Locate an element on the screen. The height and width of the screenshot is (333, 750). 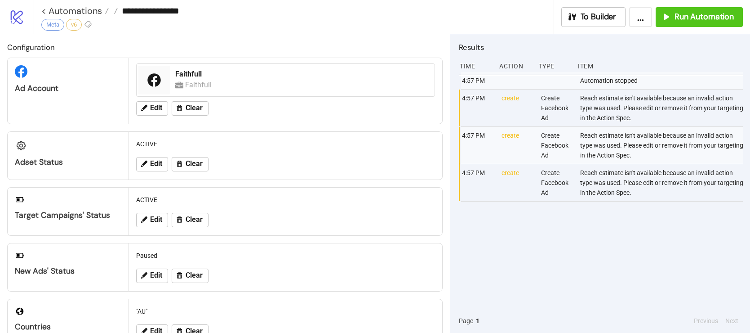
span: To Builder is located at coordinates (599, 17).